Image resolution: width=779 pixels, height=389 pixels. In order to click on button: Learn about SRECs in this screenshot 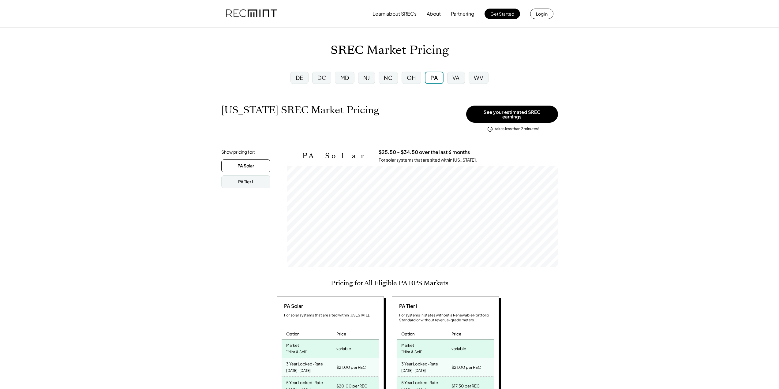, I will do `click(395, 14)`.